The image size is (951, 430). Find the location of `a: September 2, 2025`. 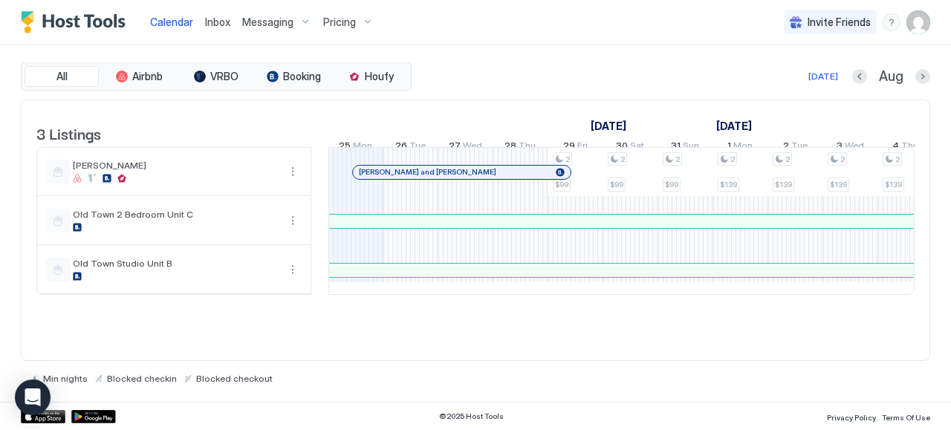

a: September 2, 2025 is located at coordinates (795, 147).